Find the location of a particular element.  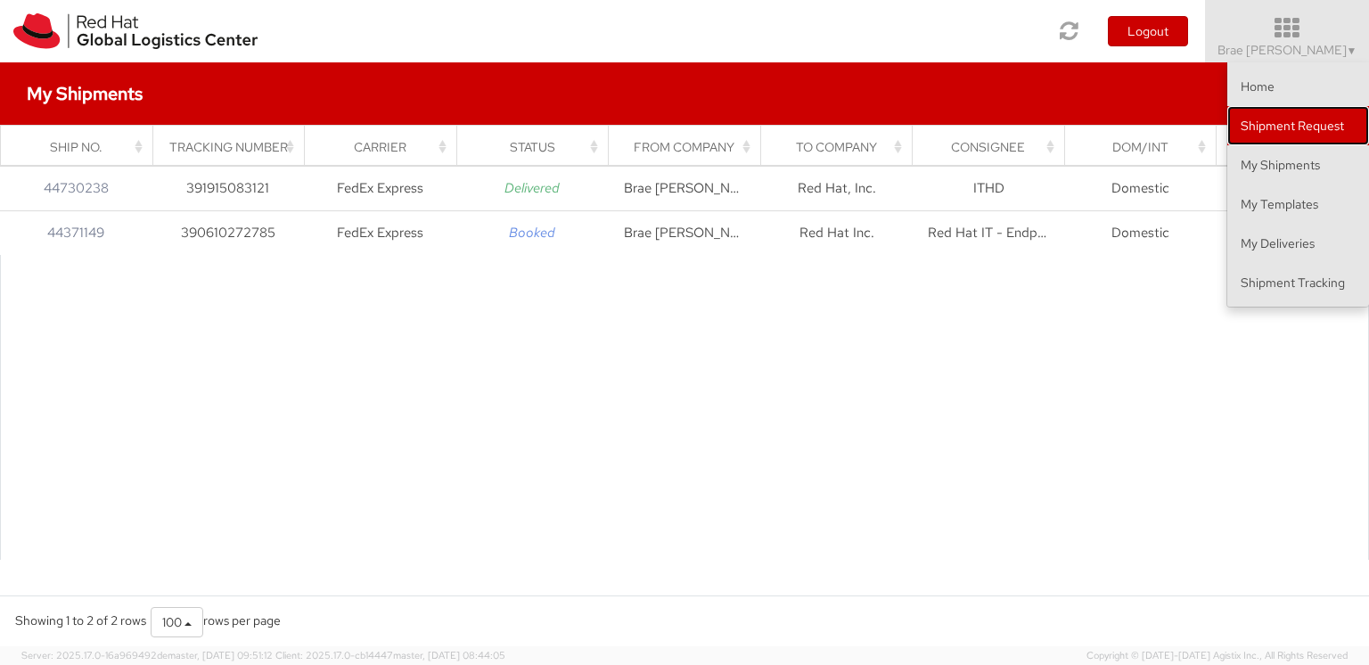

a: Shipment Tracking is located at coordinates (1298, 283).